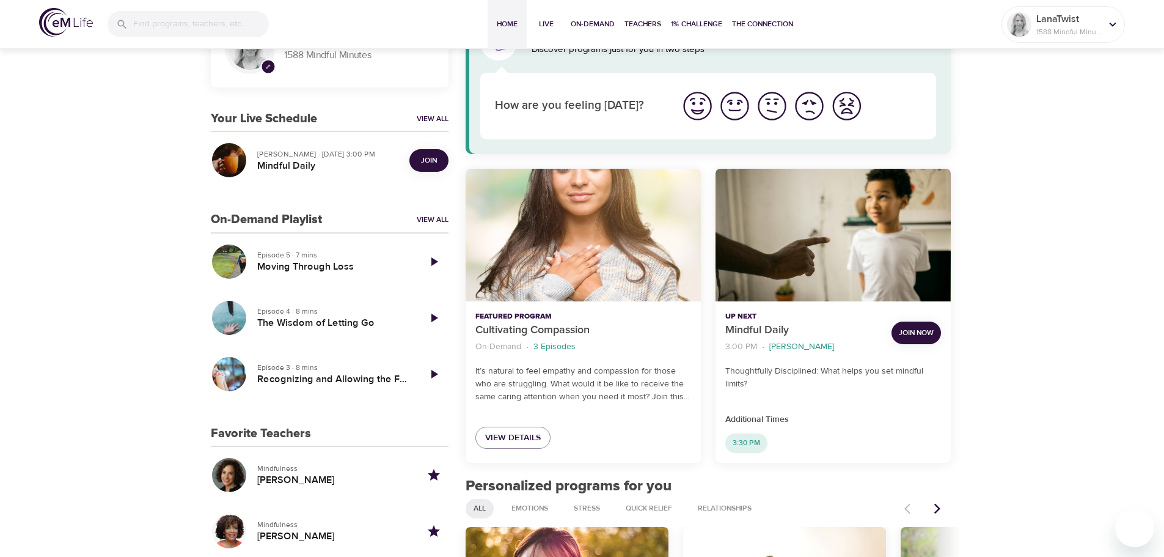 The image size is (1164, 557). Describe the element at coordinates (846, 106) in the screenshot. I see `button: I'm feeling worst` at that location.